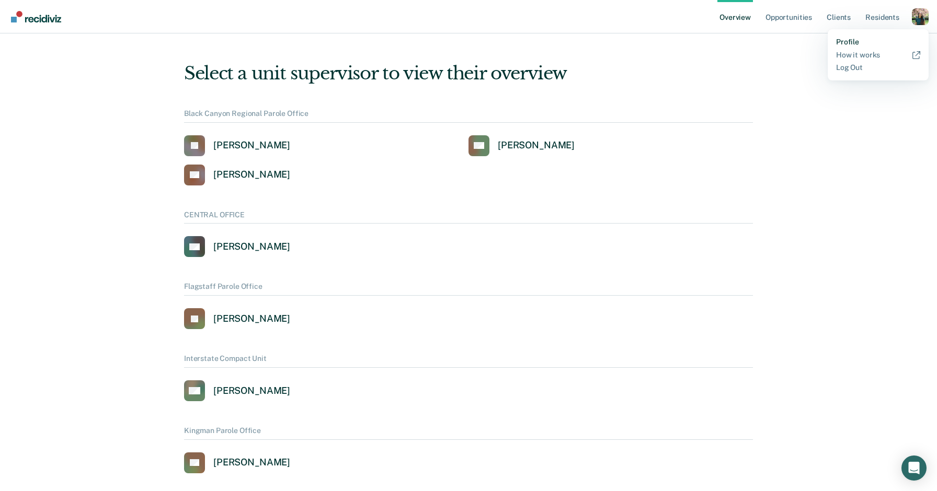 The height and width of the screenshot is (491, 937). Describe the element at coordinates (468, 116) in the screenshot. I see `div: Black Canyon Regional Parole Office` at that location.